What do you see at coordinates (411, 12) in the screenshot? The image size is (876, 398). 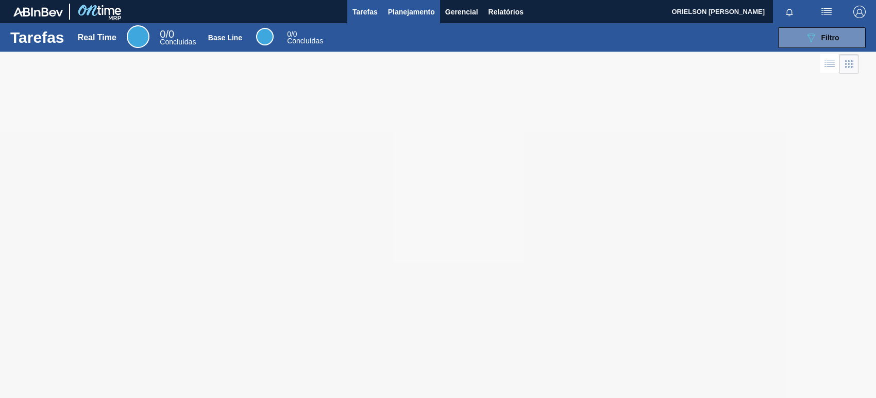 I see `span: Planejamento` at bounding box center [411, 12].